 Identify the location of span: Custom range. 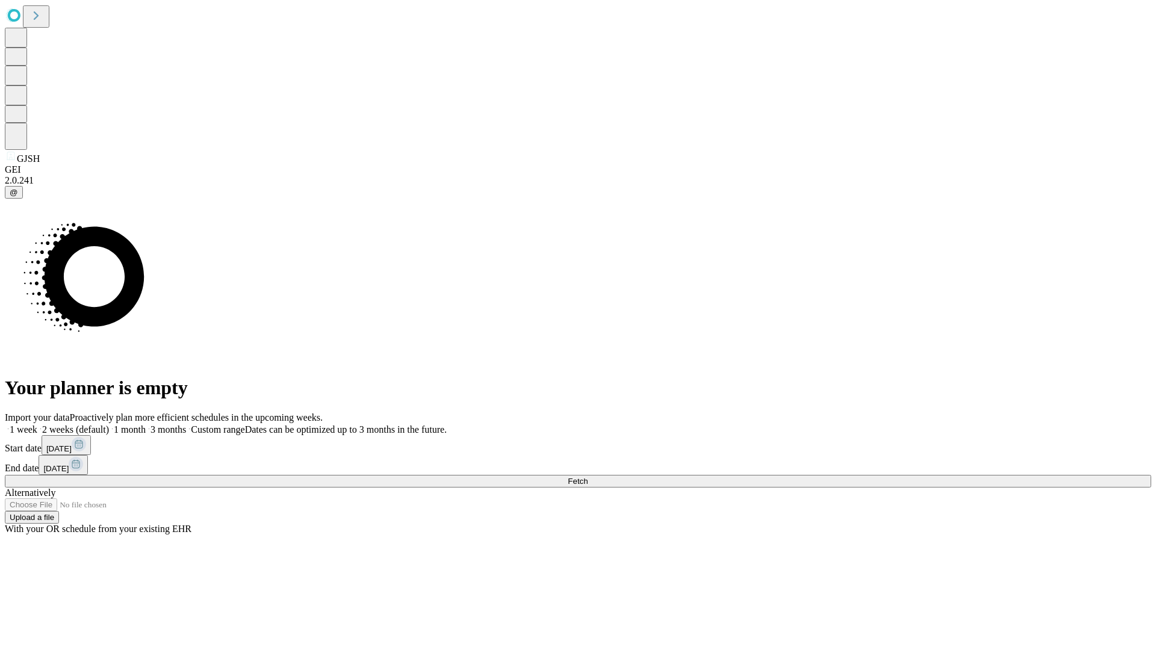
(217, 429).